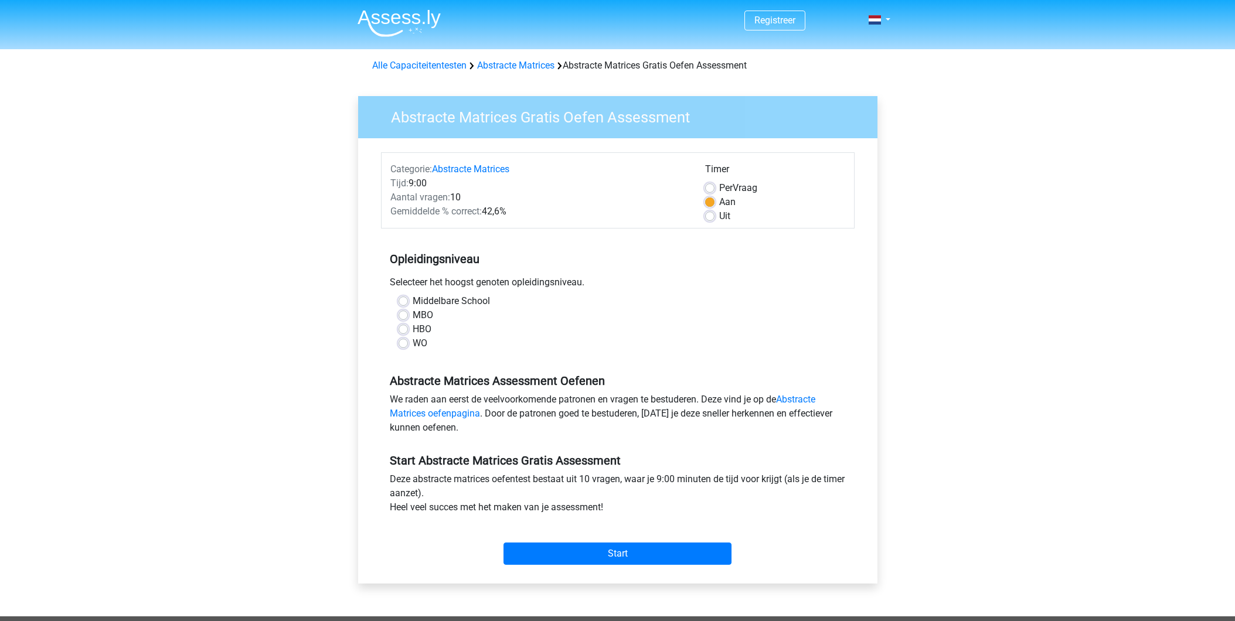 This screenshot has width=1235, height=621. Describe the element at coordinates (618, 285) in the screenshot. I see `div: Selecteer het hoogst genoten opleidingsniveau.` at that location.